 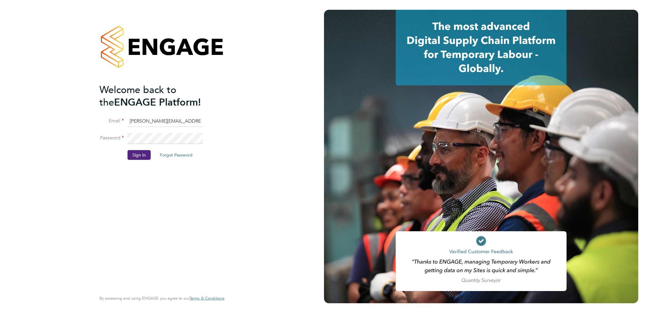 What do you see at coordinates (165, 121) in the screenshot?
I see `input: Enter your work email...` at bounding box center [165, 121].